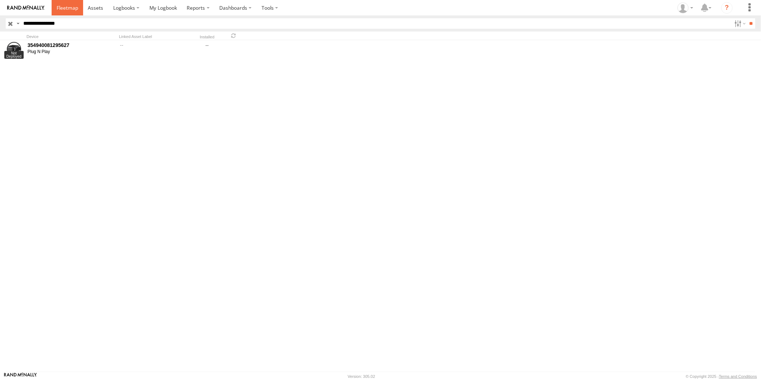  Describe the element at coordinates (71, 45) in the screenshot. I see `div: 354940081295627` at that location.